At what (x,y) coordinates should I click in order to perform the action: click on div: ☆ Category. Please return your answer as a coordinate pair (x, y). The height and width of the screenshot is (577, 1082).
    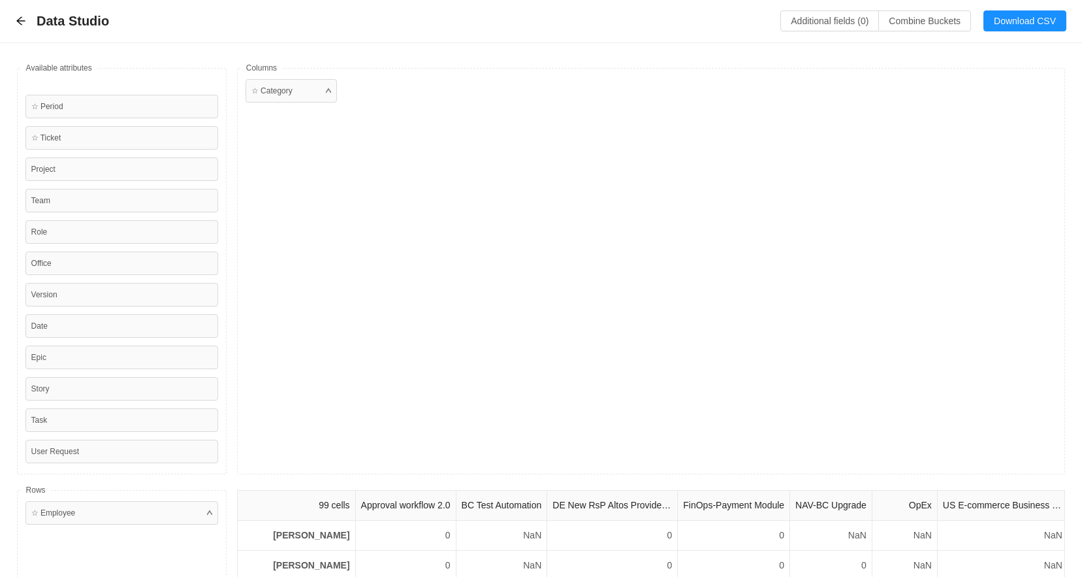
    Looking at the image, I should click on (272, 91).